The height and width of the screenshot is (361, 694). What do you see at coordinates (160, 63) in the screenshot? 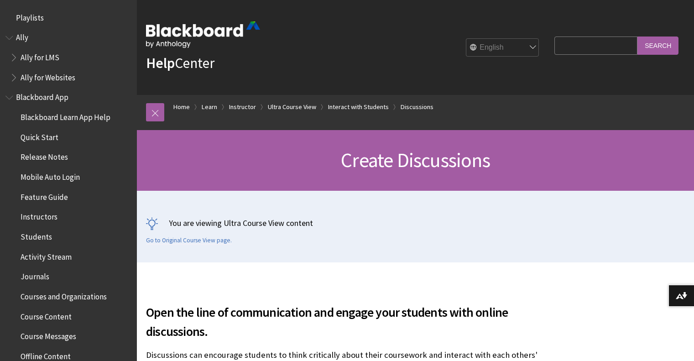
I see `strong: Help` at bounding box center [160, 63].